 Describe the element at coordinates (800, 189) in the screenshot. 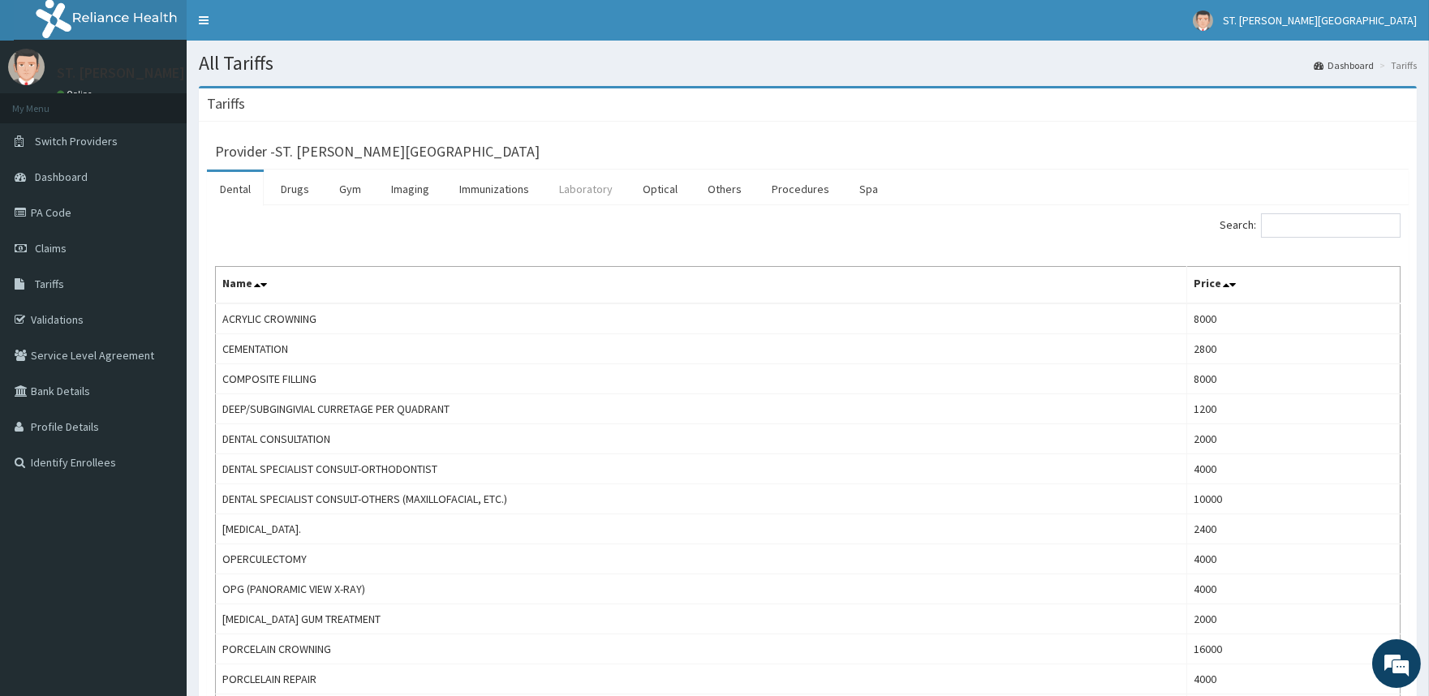

I see `a: Procedures` at that location.